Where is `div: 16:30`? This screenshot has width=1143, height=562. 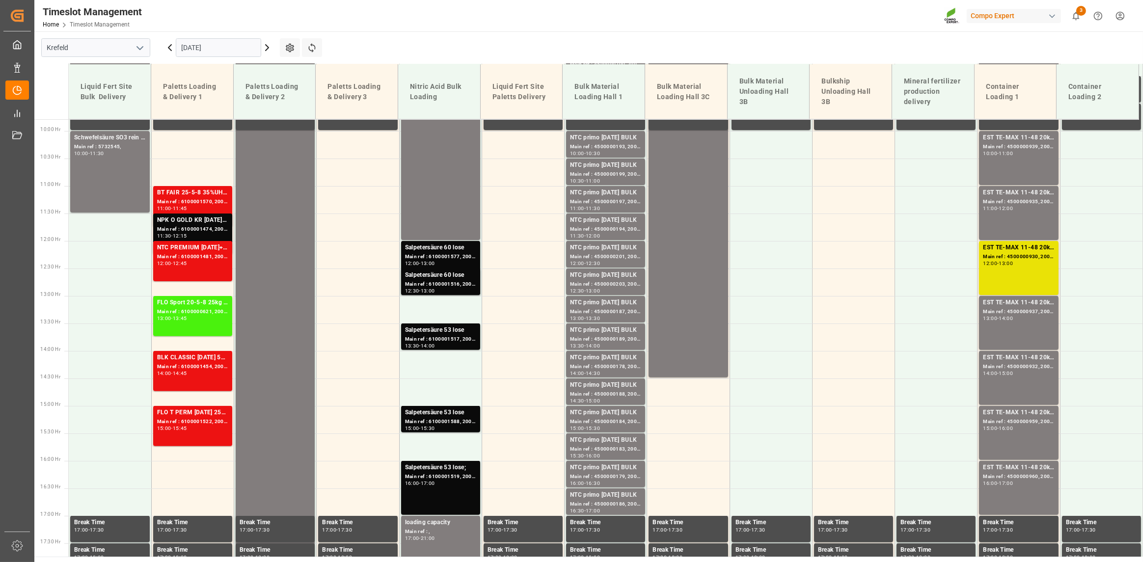
div: 16:30 is located at coordinates (577, 511).